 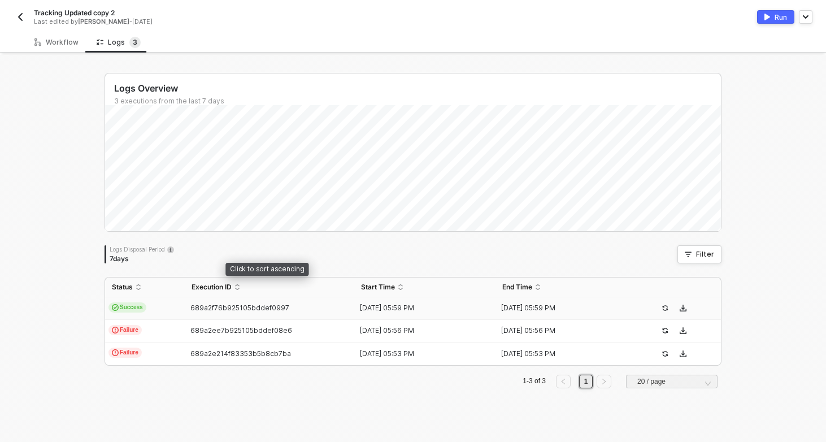 I want to click on div: Workflow, so click(x=56, y=42).